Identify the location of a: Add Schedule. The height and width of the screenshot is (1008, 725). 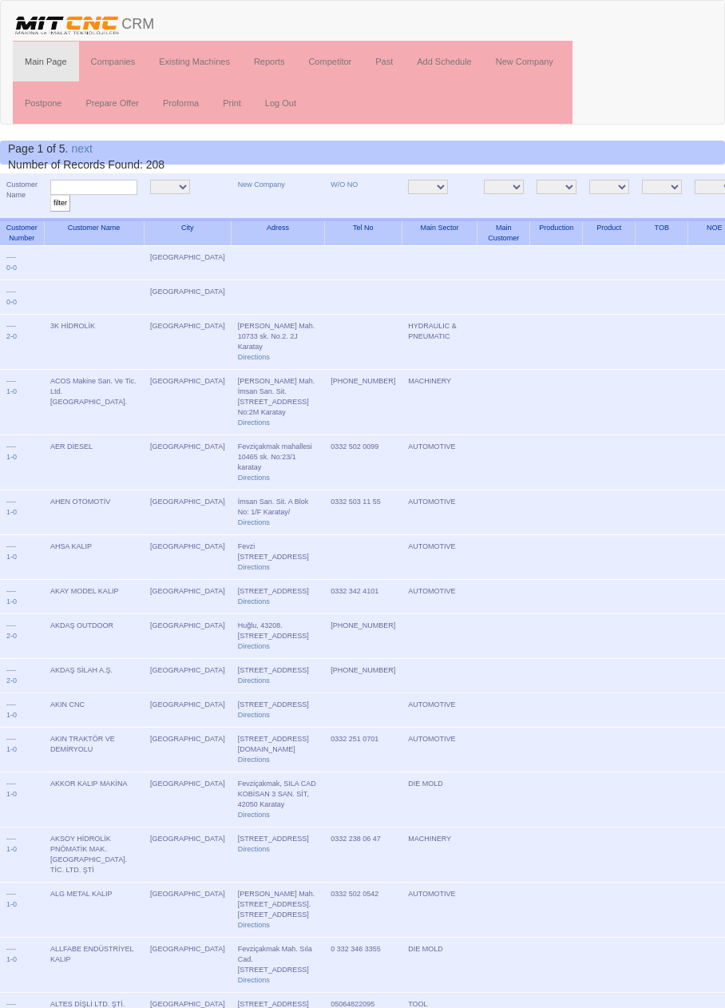
(444, 62).